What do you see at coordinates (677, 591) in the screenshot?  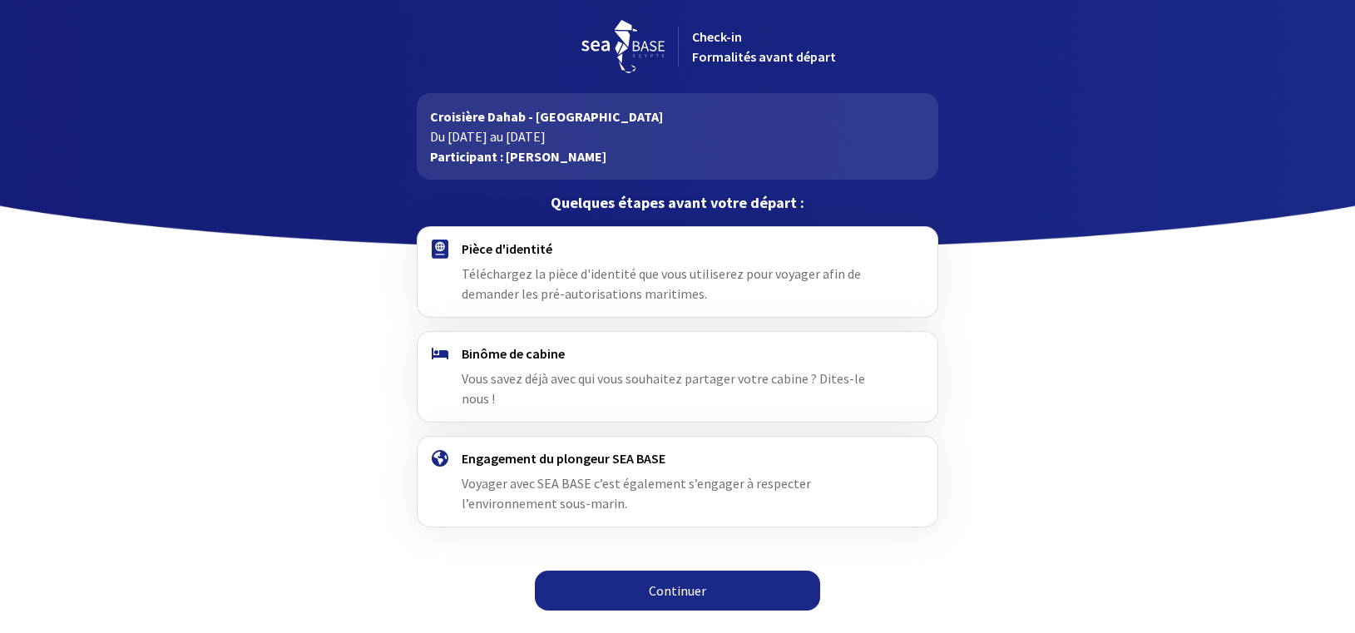 I see `a: Continuer` at bounding box center [677, 591].